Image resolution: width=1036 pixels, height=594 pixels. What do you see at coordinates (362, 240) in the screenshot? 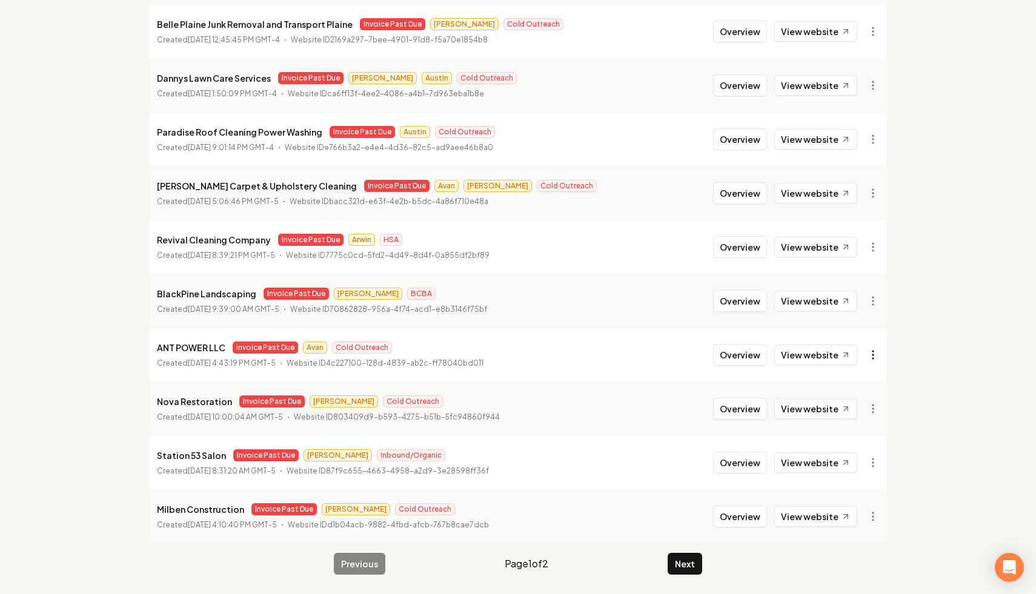
I see `span: Arwin` at bounding box center [362, 240].